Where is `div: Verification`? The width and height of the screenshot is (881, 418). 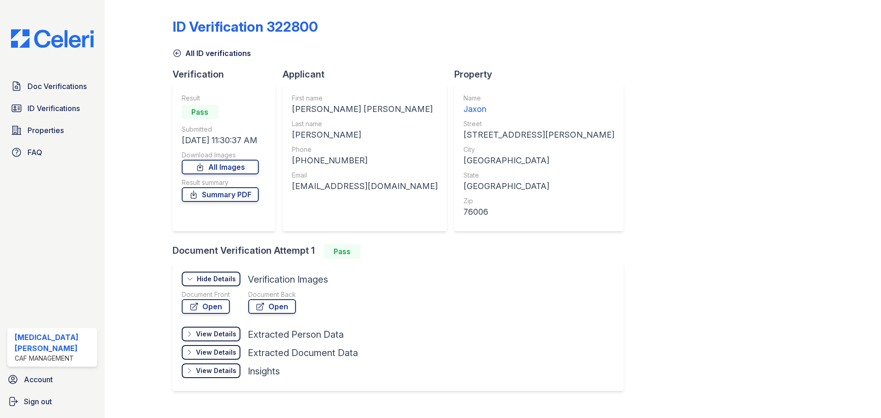
div: Verification is located at coordinates (228, 74).